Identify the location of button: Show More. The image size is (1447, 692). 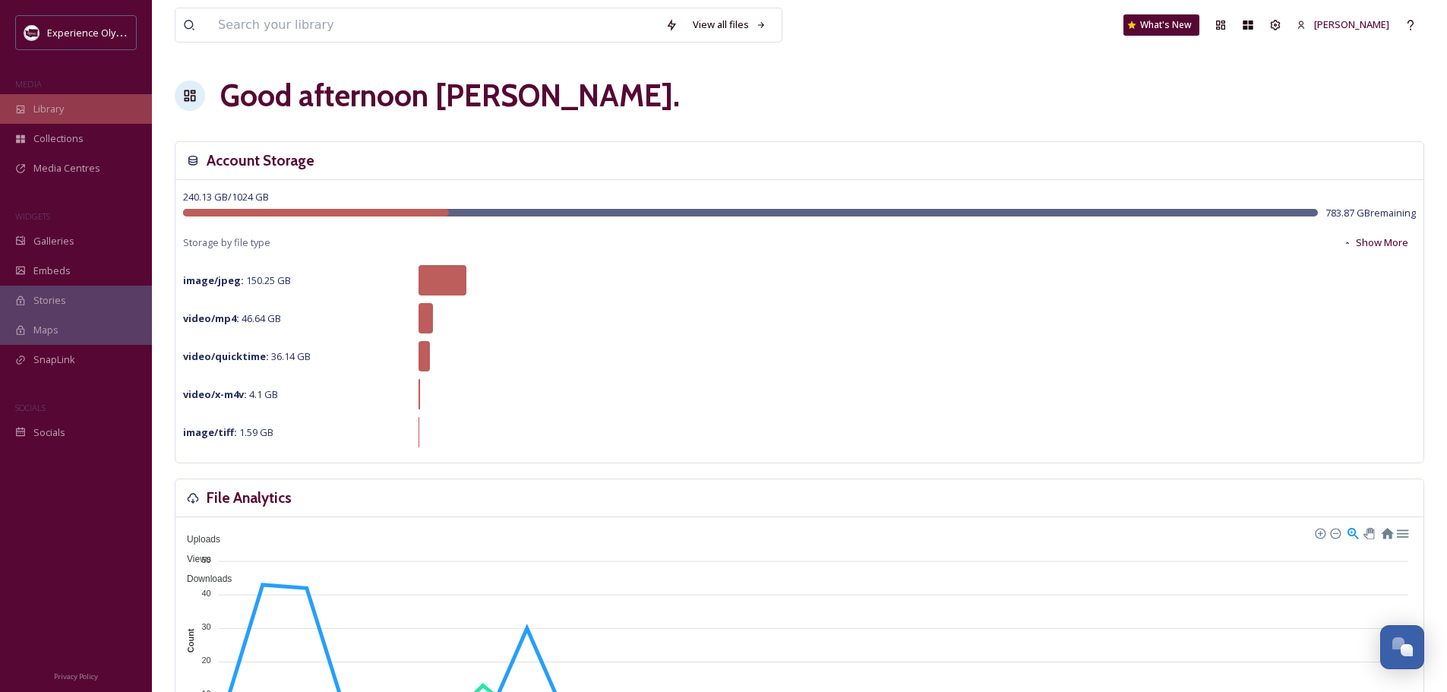
(1375, 242).